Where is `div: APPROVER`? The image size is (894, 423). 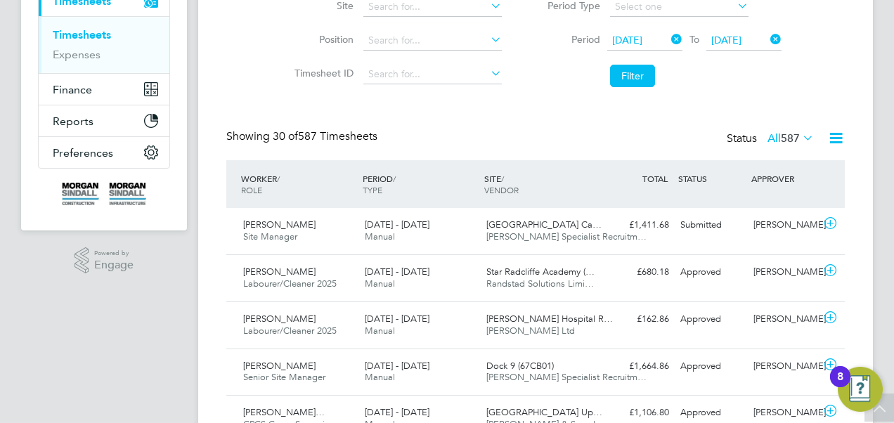 div: APPROVER is located at coordinates (785, 179).